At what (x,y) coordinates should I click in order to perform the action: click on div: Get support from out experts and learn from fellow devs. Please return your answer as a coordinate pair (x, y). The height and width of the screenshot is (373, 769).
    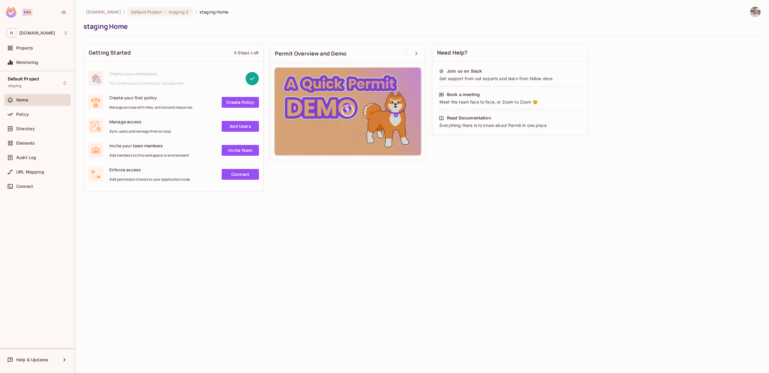
    Looking at the image, I should click on (510, 79).